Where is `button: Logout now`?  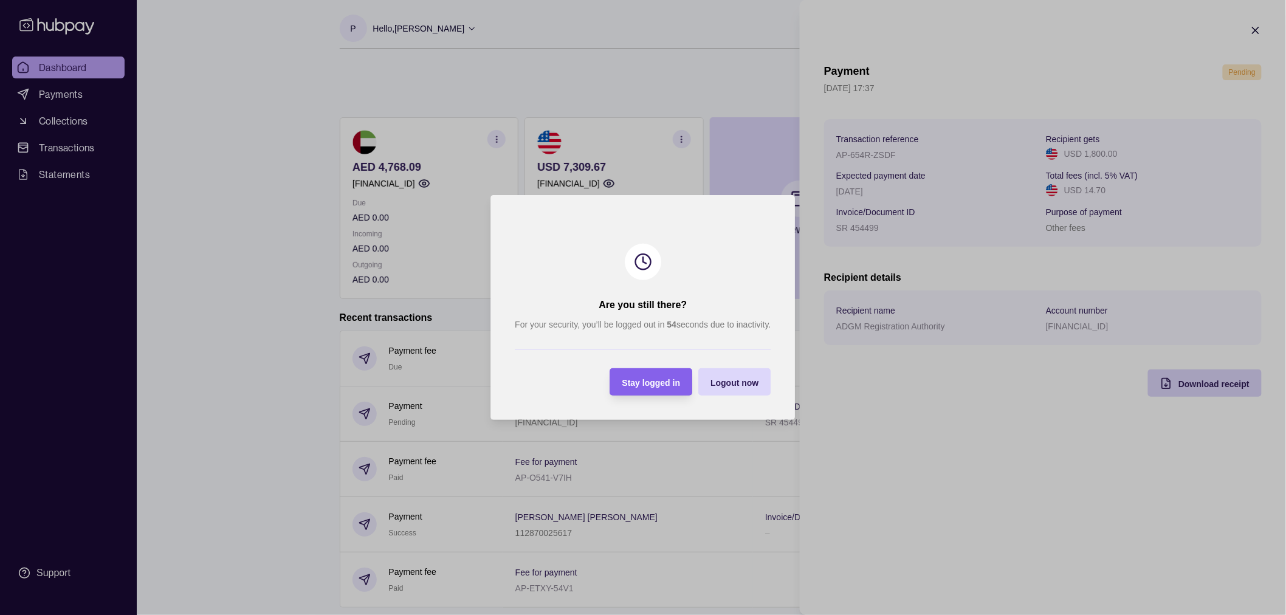 button: Logout now is located at coordinates (734, 382).